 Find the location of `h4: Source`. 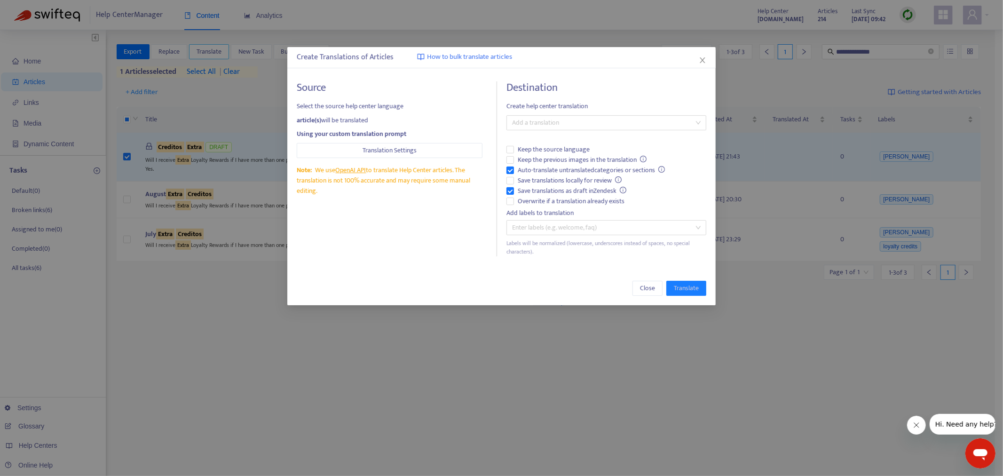

h4: Source is located at coordinates (389, 87).